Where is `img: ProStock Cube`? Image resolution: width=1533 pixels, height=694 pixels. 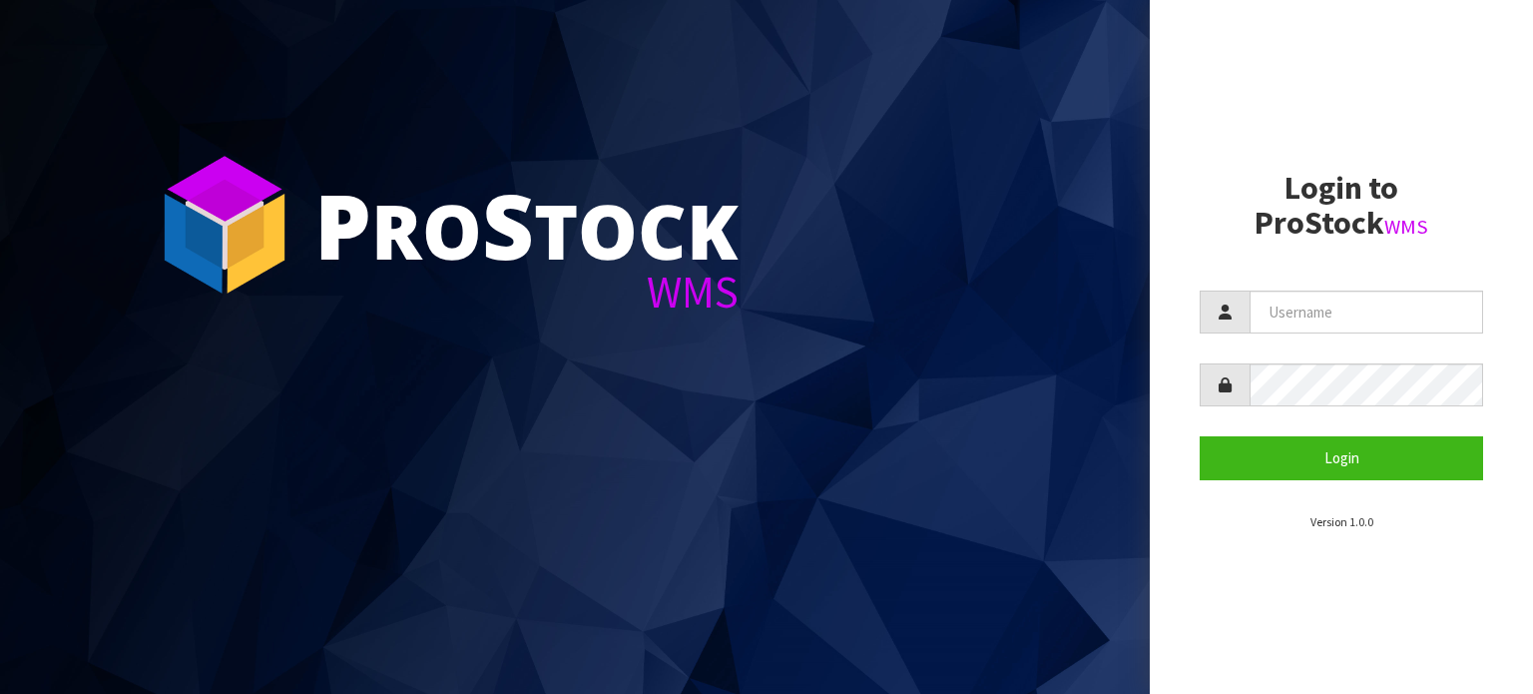
img: ProStock Cube is located at coordinates (225, 225).